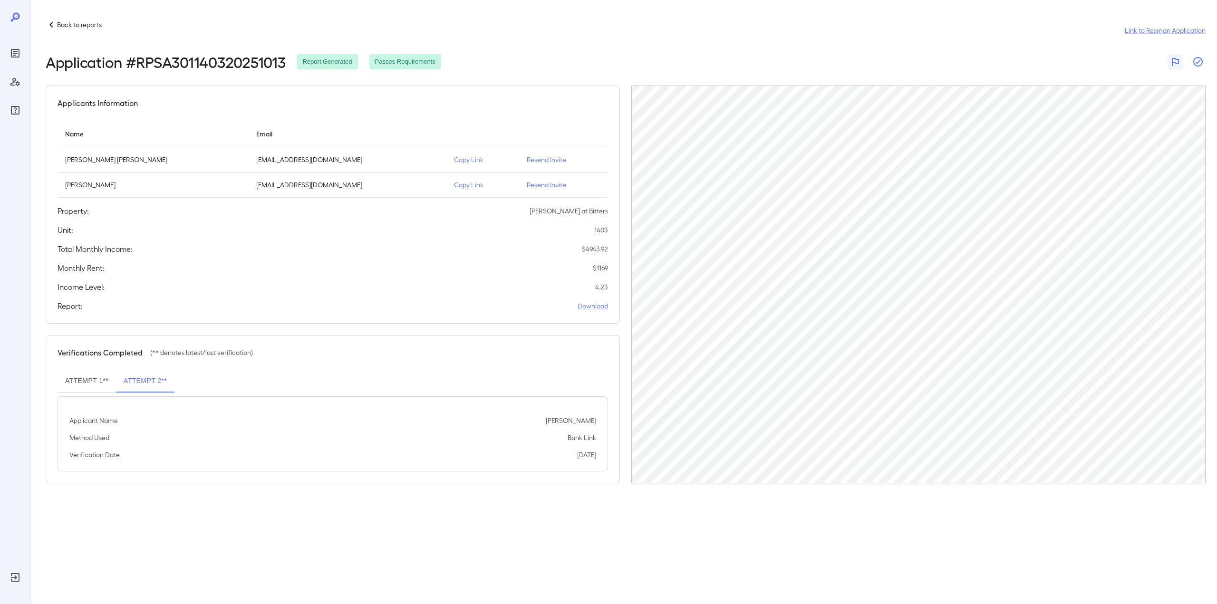 Image resolution: width=1217 pixels, height=604 pixels. I want to click on p: Method Used, so click(89, 438).